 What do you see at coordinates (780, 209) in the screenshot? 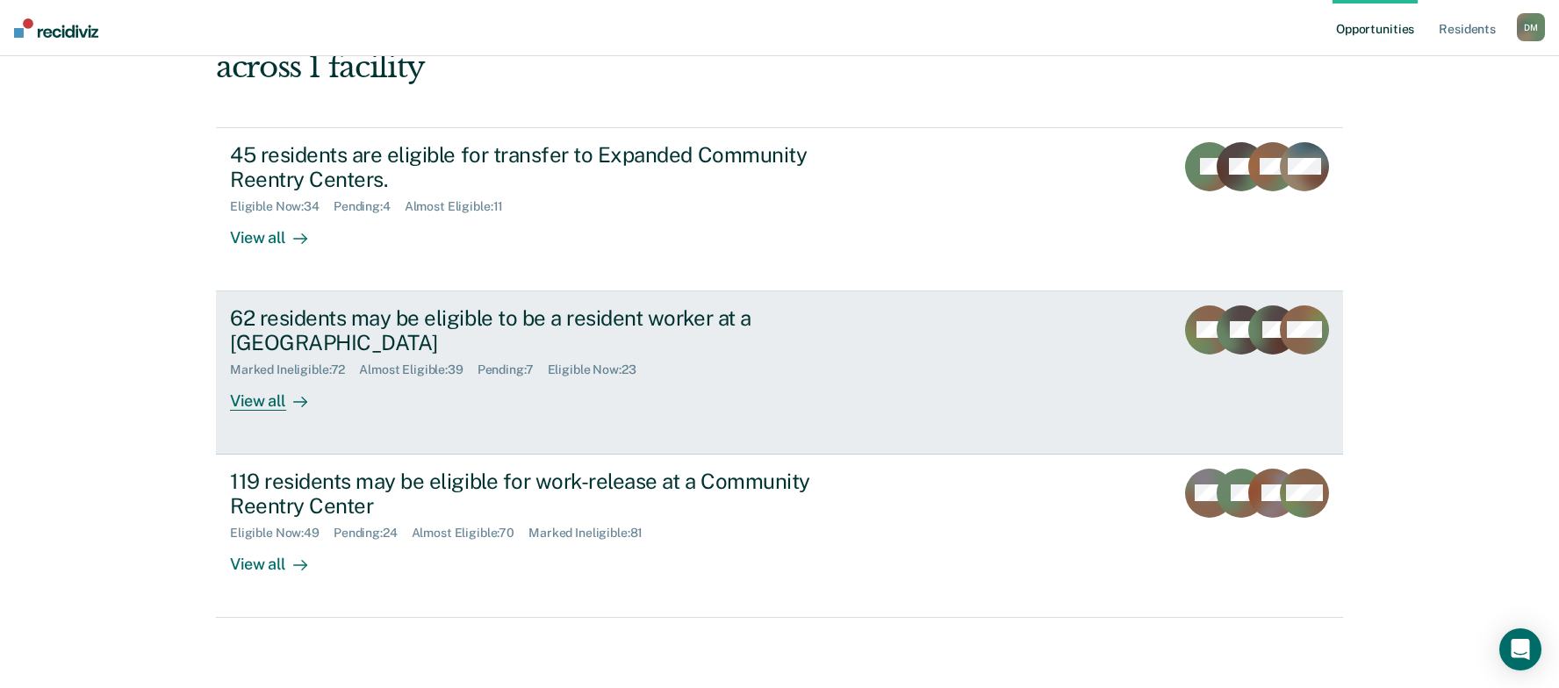
I see `a: 45 residents are eligible for transfer to Expanded Community Reentry Centers.Eligible Now:34Pendi...` at bounding box center [780, 209].